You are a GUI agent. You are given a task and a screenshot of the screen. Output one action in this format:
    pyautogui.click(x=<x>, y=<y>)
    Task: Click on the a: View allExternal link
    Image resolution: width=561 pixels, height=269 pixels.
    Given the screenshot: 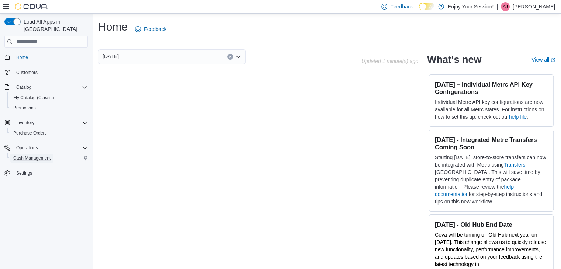 What is the action you would take?
    pyautogui.click(x=543, y=60)
    